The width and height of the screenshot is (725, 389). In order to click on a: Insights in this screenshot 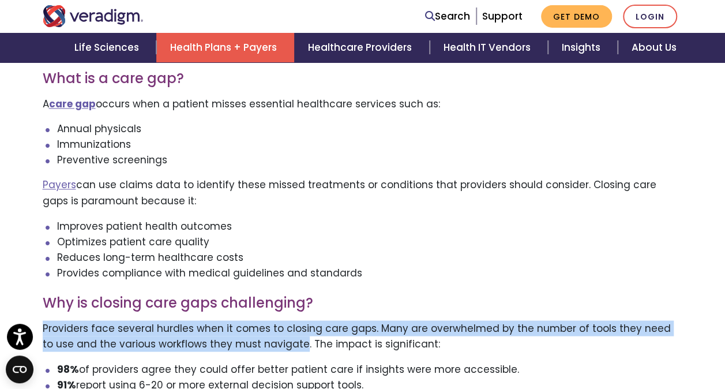, I will do `click(582, 47)`.